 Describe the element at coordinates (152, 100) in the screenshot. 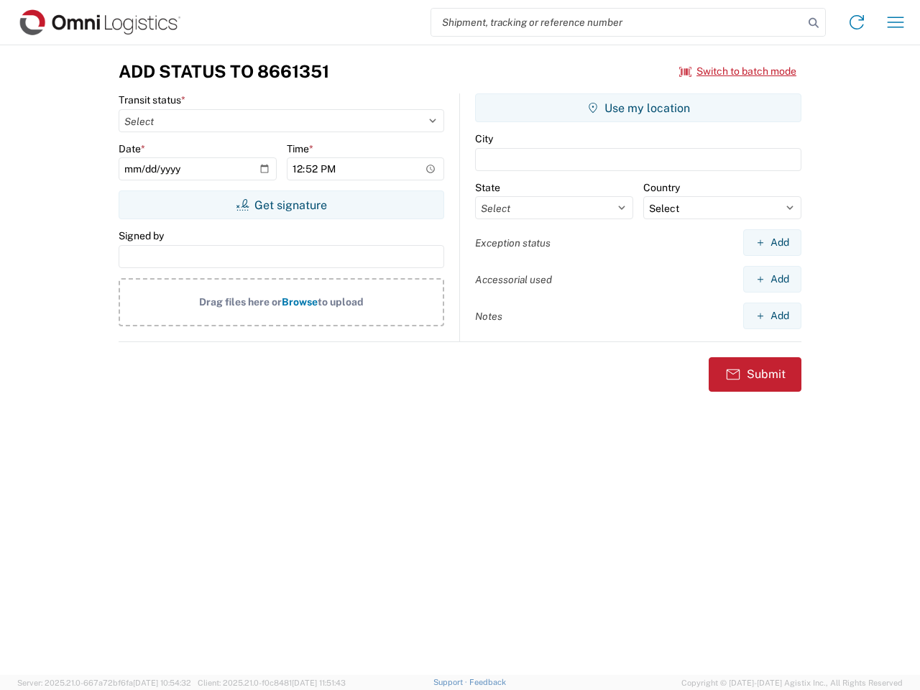

I see `label: Transit status` at that location.